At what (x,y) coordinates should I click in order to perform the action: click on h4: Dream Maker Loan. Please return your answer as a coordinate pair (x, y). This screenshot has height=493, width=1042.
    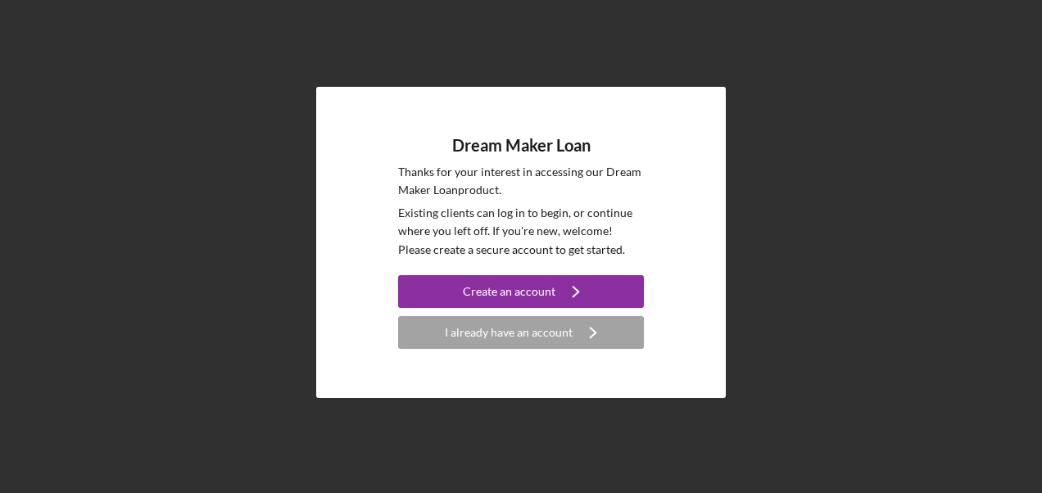
    Looking at the image, I should click on (521, 145).